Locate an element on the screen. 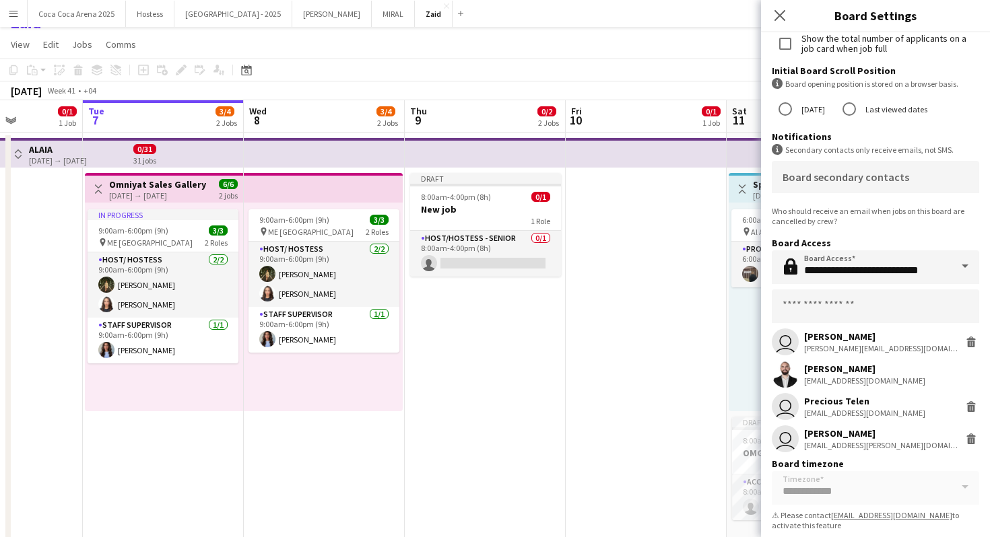 The width and height of the screenshot is (990, 537). span: 7 is located at coordinates (95, 120).